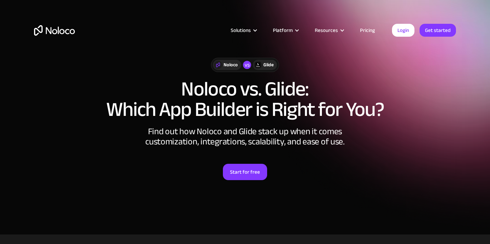 The width and height of the screenshot is (490, 244). I want to click on a: Start for free, so click(245, 172).